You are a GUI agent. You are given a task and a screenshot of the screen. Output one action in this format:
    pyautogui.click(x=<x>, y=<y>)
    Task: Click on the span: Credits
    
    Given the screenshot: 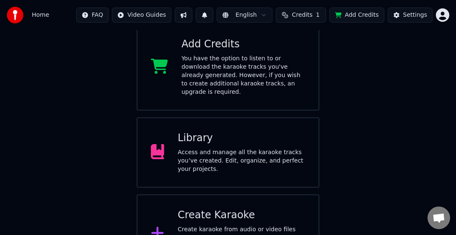 What is the action you would take?
    pyautogui.click(x=302, y=15)
    